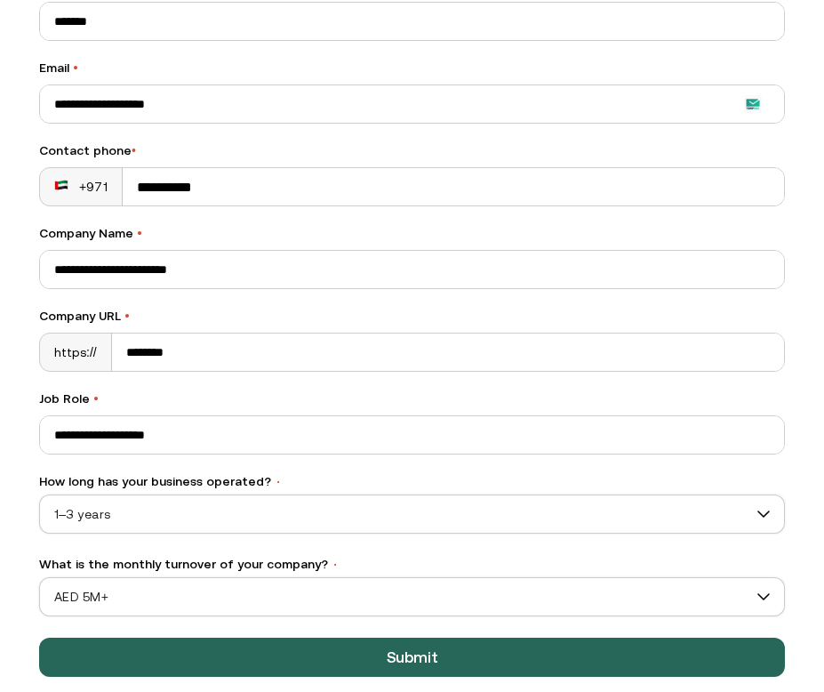 This screenshot has height=692, width=824. I want to click on span: AED 5M+, so click(412, 597).